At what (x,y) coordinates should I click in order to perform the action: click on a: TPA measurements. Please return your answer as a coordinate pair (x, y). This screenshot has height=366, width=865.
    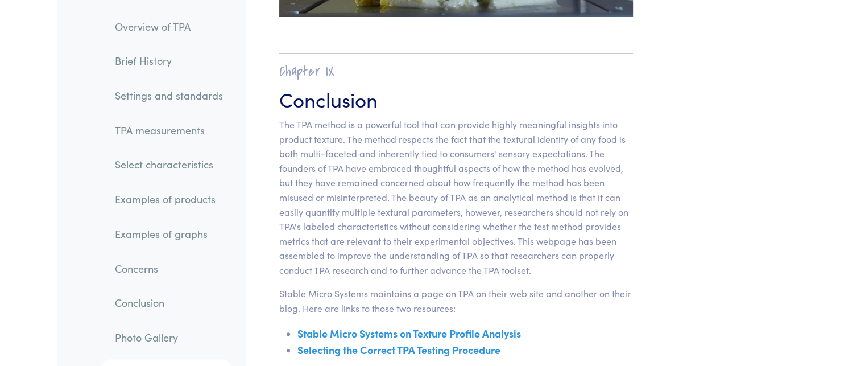
    Looking at the image, I should click on (169, 130).